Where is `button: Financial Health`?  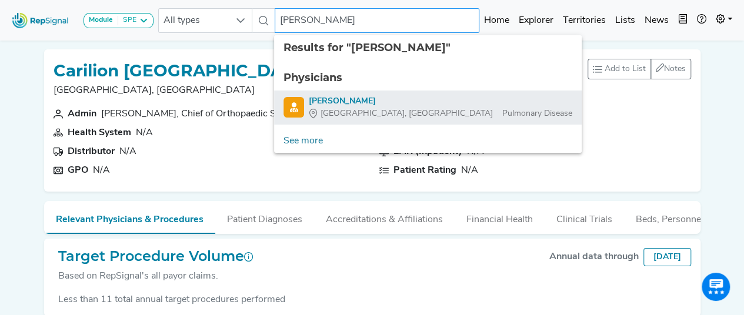
button: Financial Health is located at coordinates (500, 217).